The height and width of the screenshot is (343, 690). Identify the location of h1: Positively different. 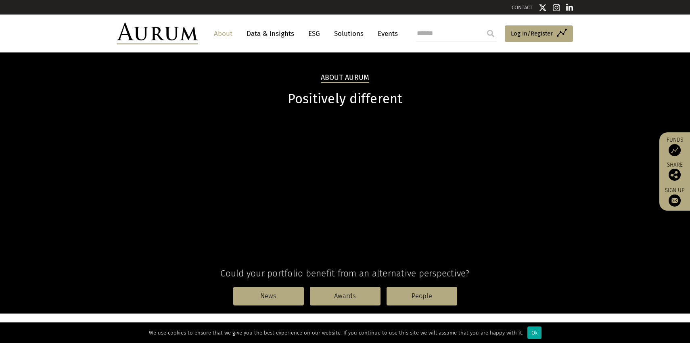
(345, 99).